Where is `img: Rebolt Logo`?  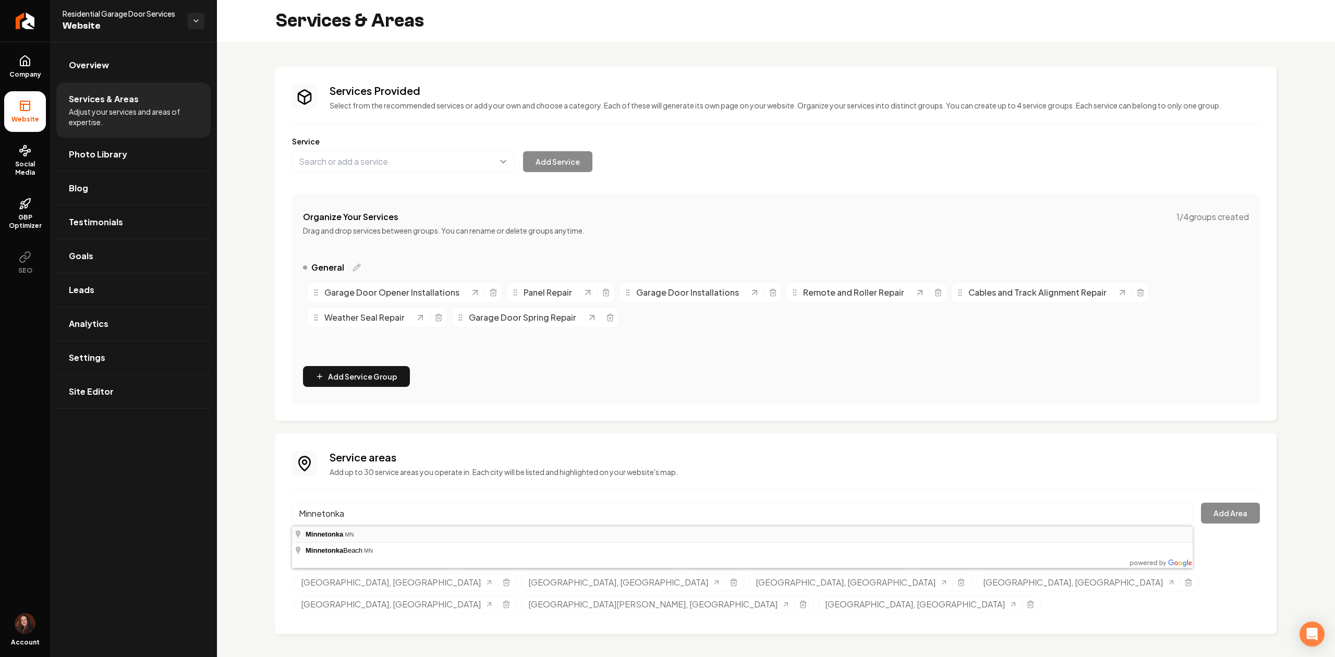 img: Rebolt Logo is located at coordinates (25, 21).